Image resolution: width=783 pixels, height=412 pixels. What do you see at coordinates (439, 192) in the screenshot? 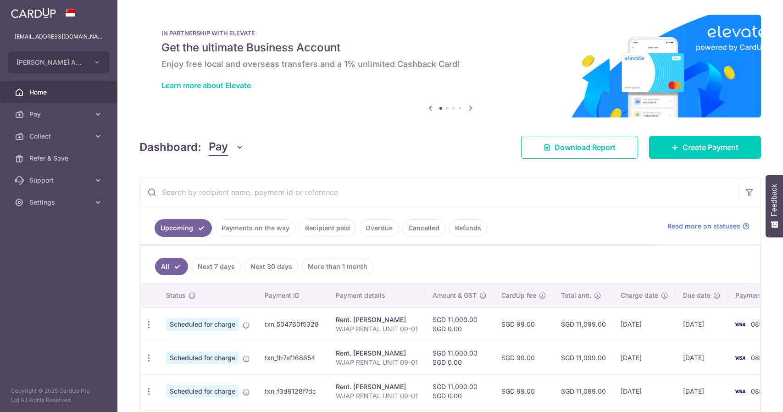
I see `input: Search by recipient name, payment id or reference` at bounding box center [439, 192].